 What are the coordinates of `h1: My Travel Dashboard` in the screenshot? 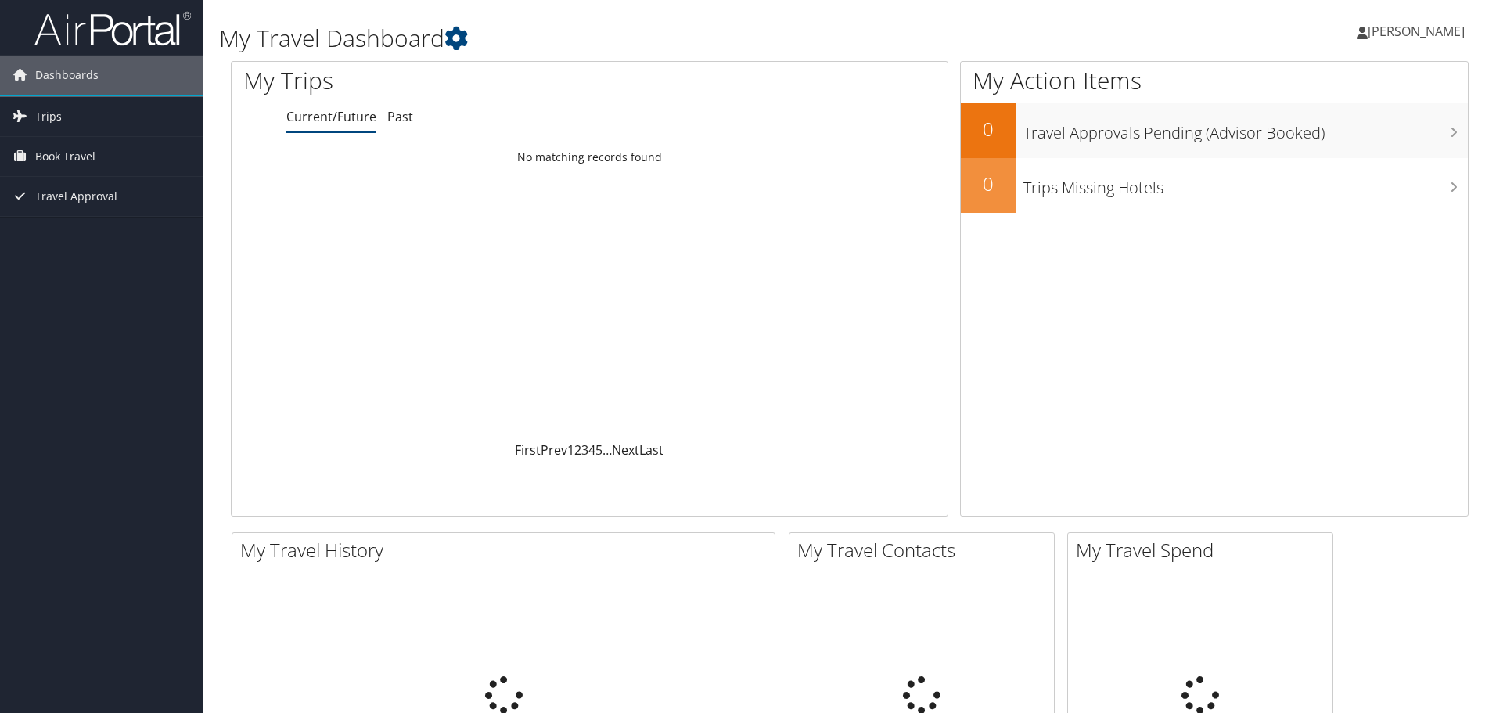 It's located at (639, 38).